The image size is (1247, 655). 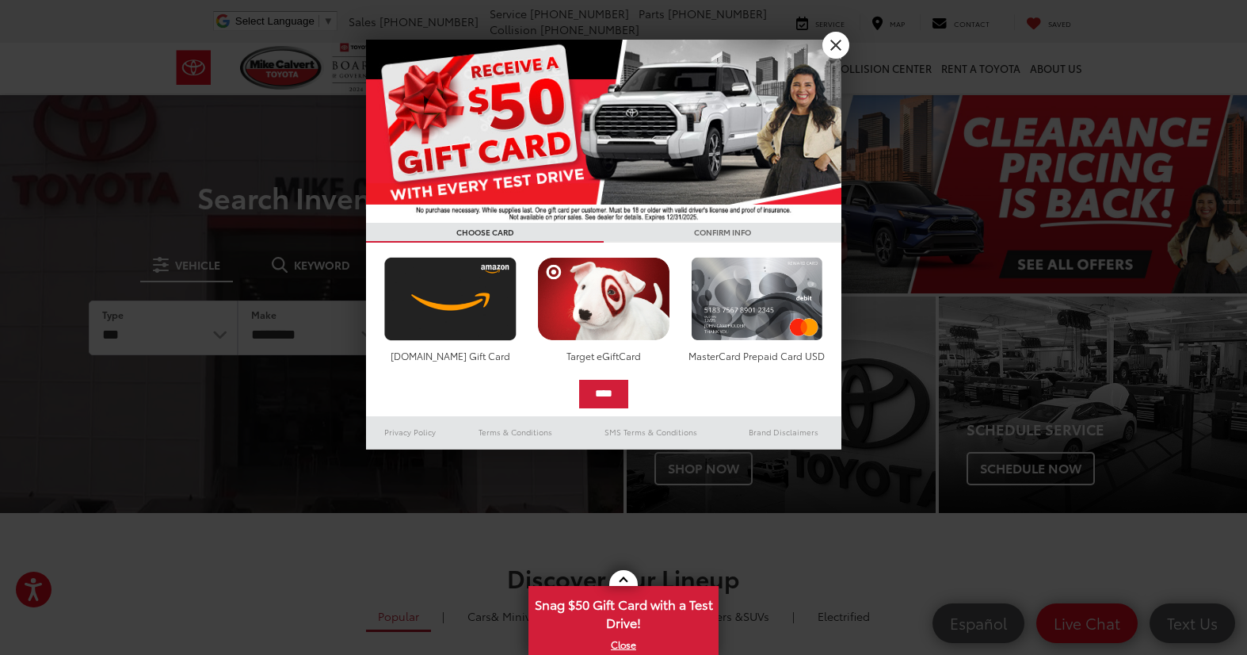 I want to click on a: Terms & Conditions, so click(x=515, y=432).